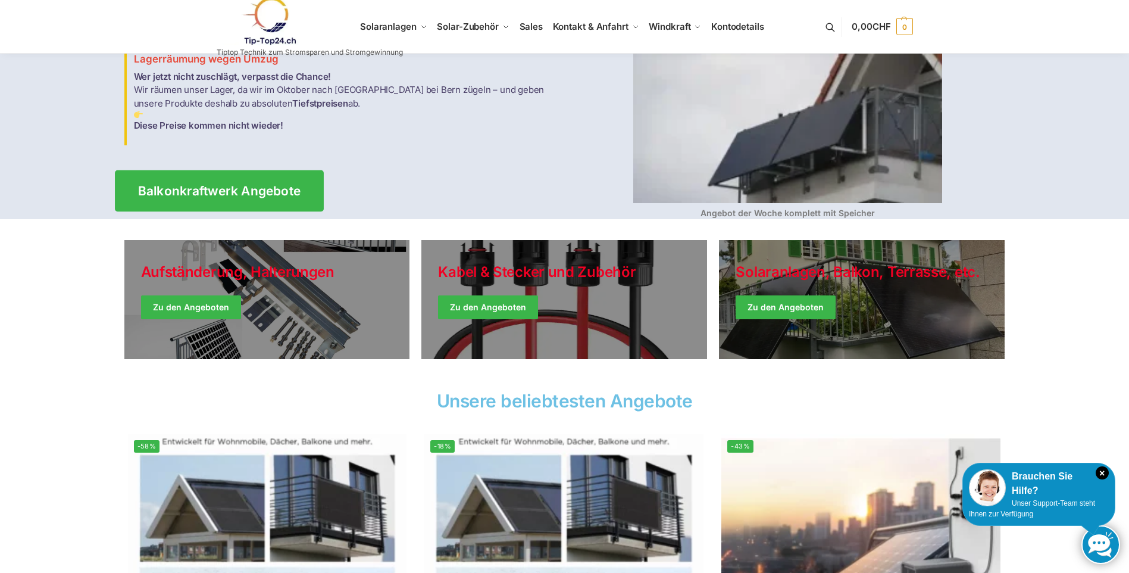 The height and width of the screenshot is (573, 1129). I want to click on span: Sales, so click(532, 26).